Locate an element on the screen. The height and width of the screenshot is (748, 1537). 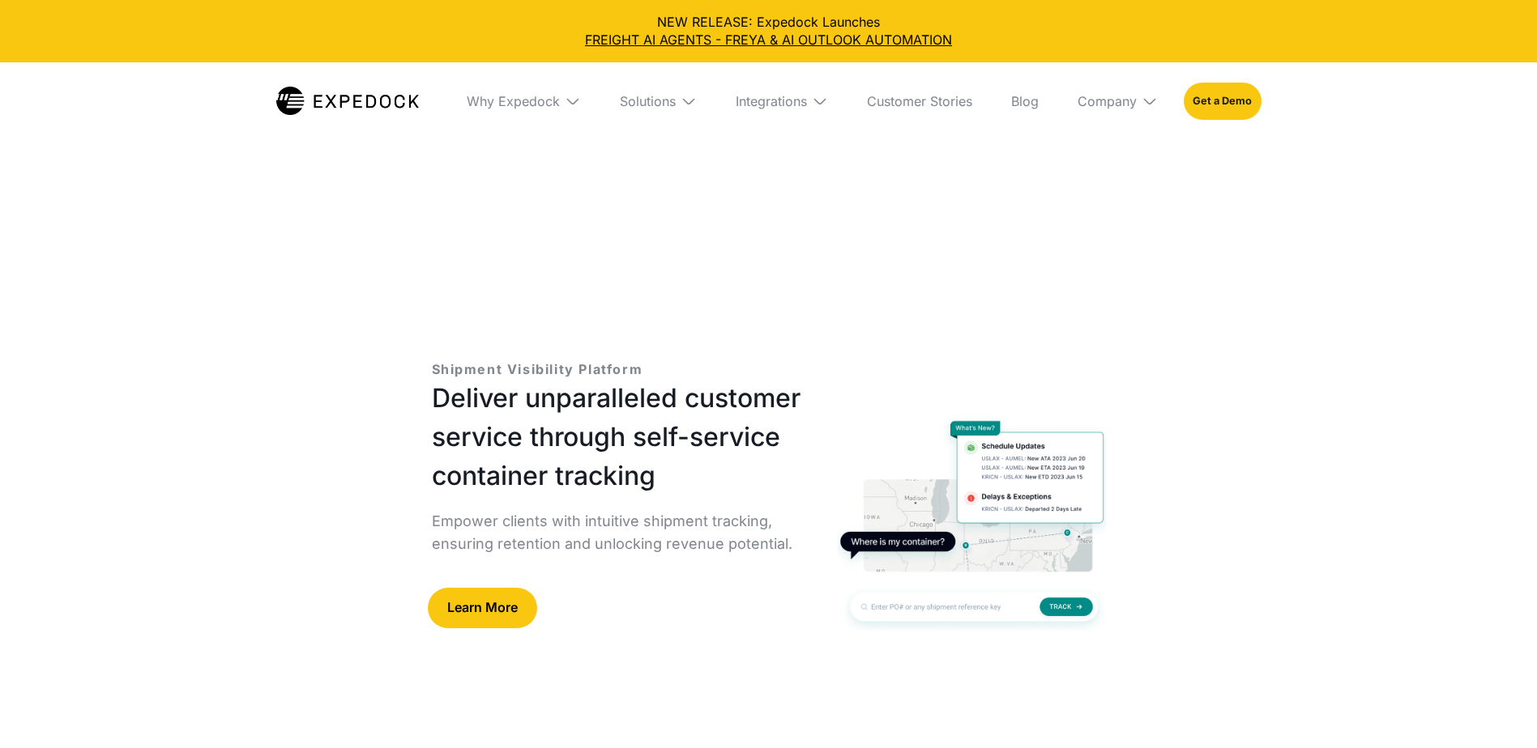
a: Get a Demo is located at coordinates (1221, 101).